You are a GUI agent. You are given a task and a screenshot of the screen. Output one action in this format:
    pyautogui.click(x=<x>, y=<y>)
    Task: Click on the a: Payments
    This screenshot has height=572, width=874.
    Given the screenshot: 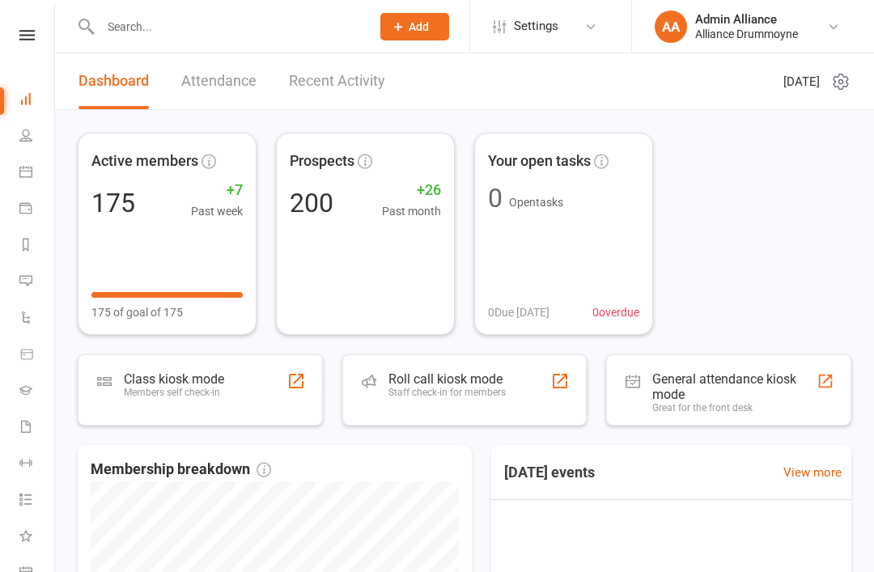 What is the action you would take?
    pyautogui.click(x=37, y=210)
    